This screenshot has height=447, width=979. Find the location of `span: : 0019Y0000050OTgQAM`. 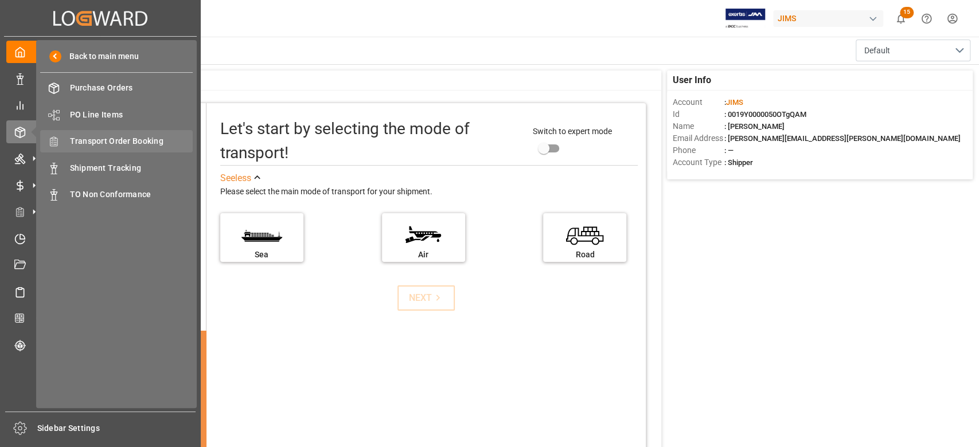

span: : 0019Y0000050OTgQAM is located at coordinates (765, 114).